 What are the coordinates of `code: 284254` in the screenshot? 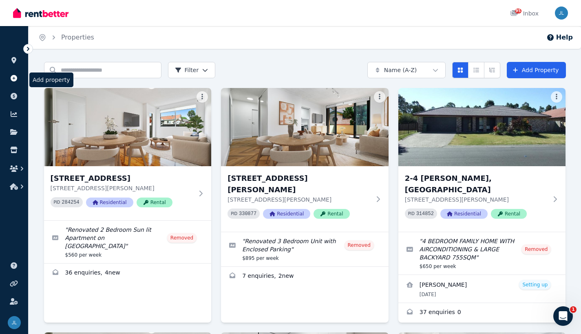 It's located at (70, 203).